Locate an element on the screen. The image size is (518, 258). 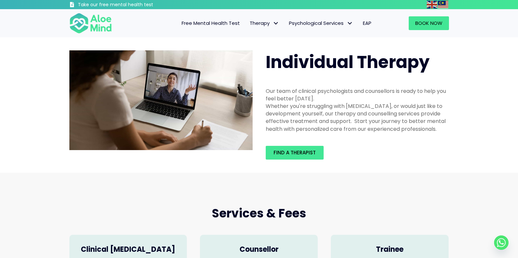
span: Therapy is located at coordinates (264, 23).